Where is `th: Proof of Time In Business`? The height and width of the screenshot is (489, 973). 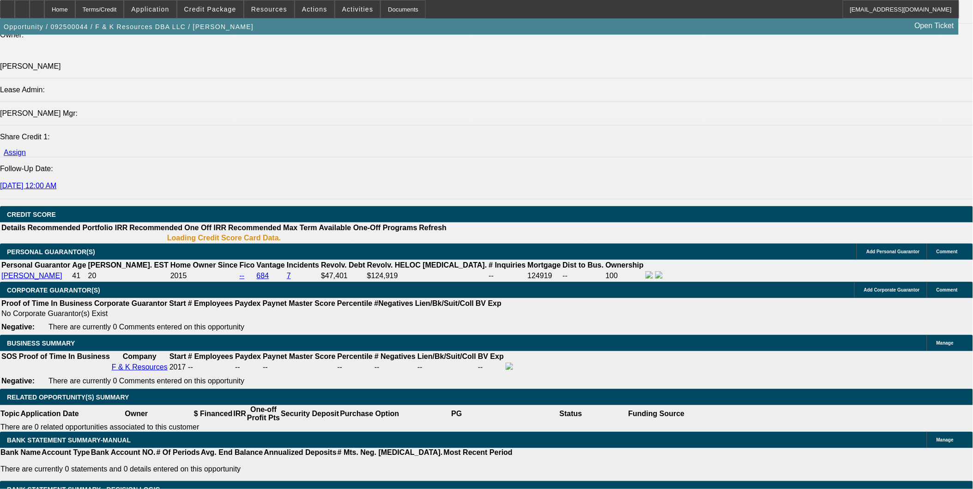 th: Proof of Time In Business is located at coordinates (47, 304).